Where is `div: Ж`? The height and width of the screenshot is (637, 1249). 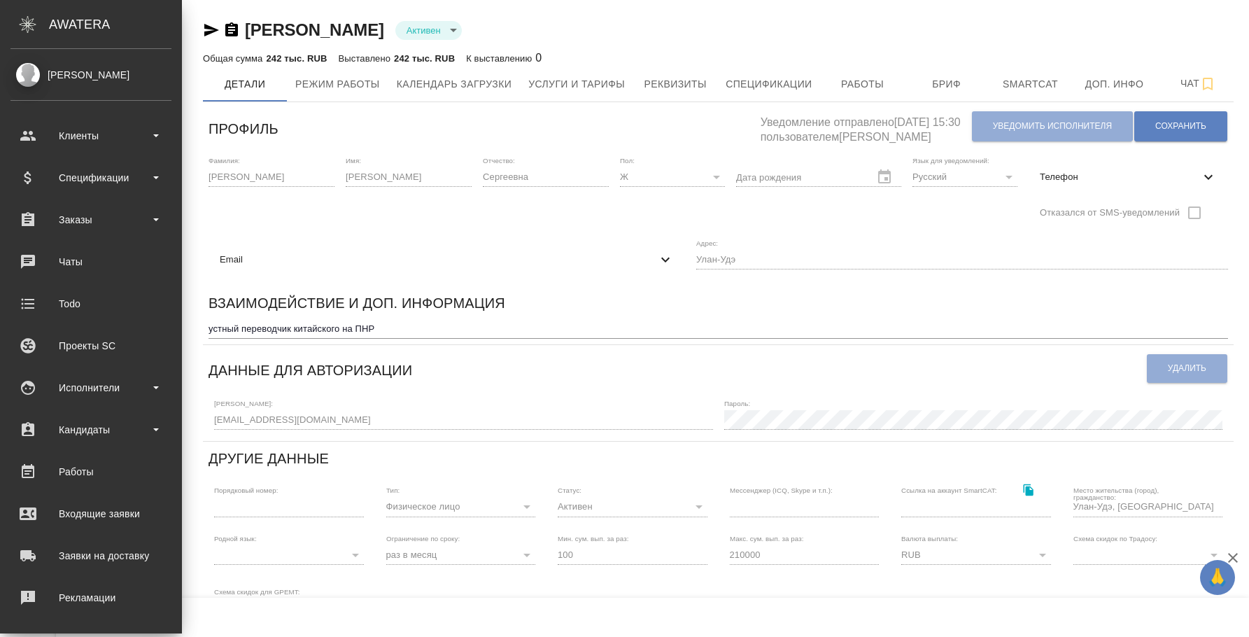
div: Ж is located at coordinates (672, 177).